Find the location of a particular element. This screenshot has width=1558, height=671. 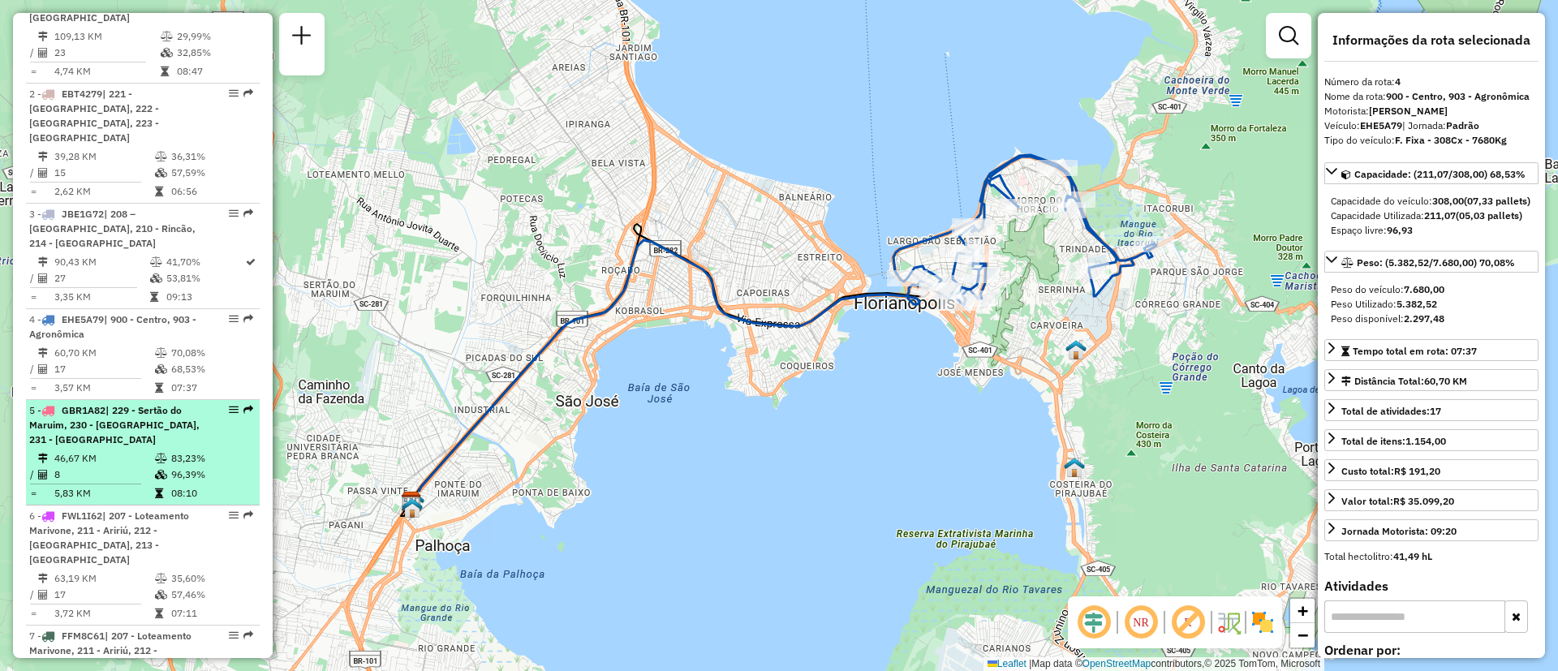

span: Peso do veículo: is located at coordinates (1387, 289).